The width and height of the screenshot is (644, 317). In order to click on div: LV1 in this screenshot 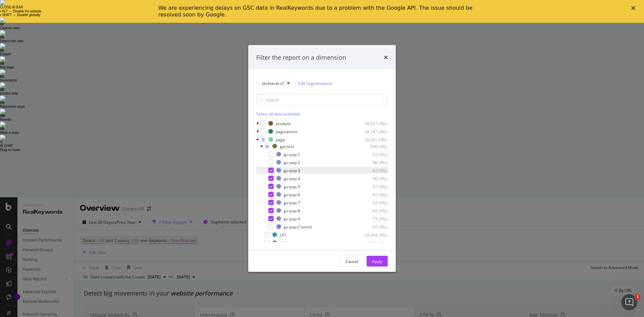, I will do `click(283, 235)`.